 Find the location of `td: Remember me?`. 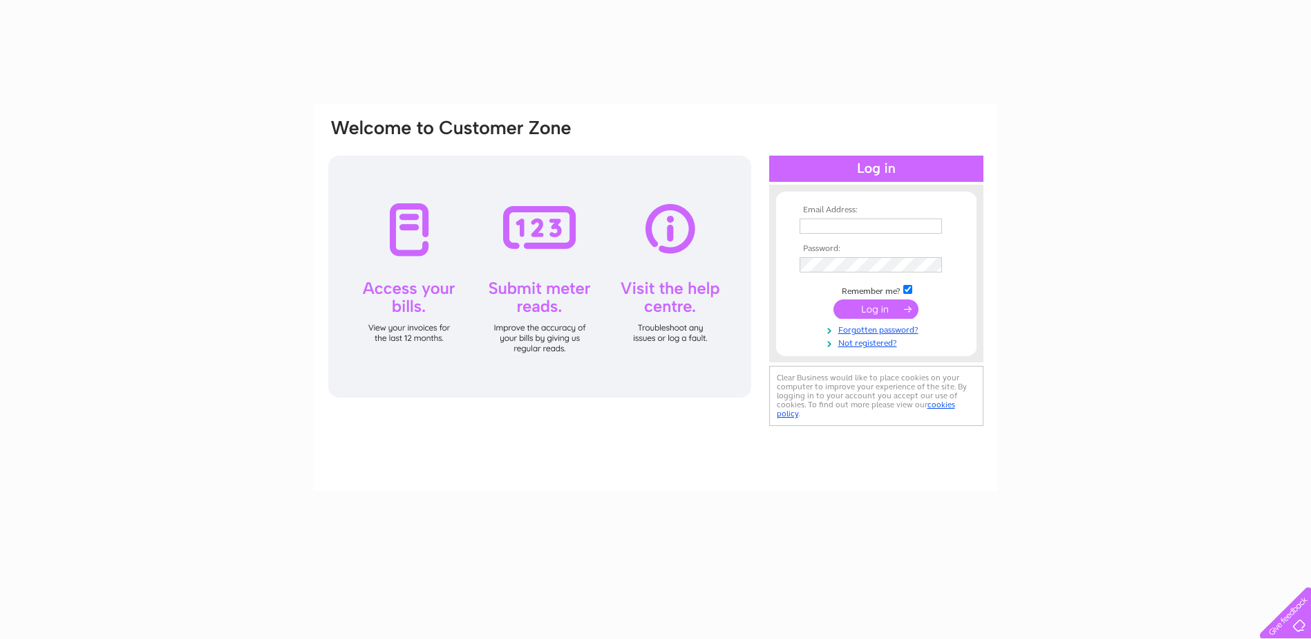

td: Remember me? is located at coordinates (876, 290).